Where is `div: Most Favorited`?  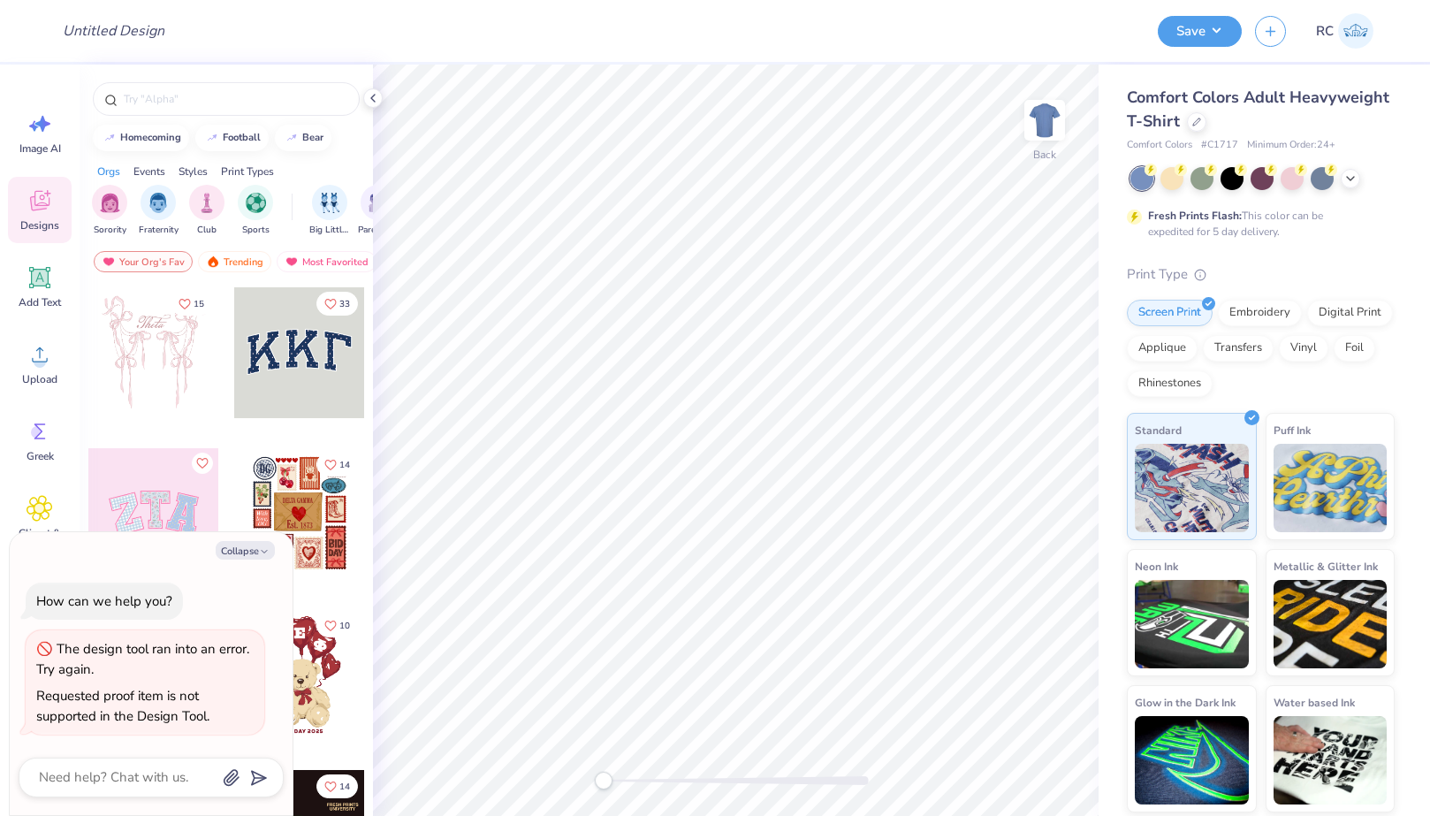
div: Most Favorited is located at coordinates (326, 262).